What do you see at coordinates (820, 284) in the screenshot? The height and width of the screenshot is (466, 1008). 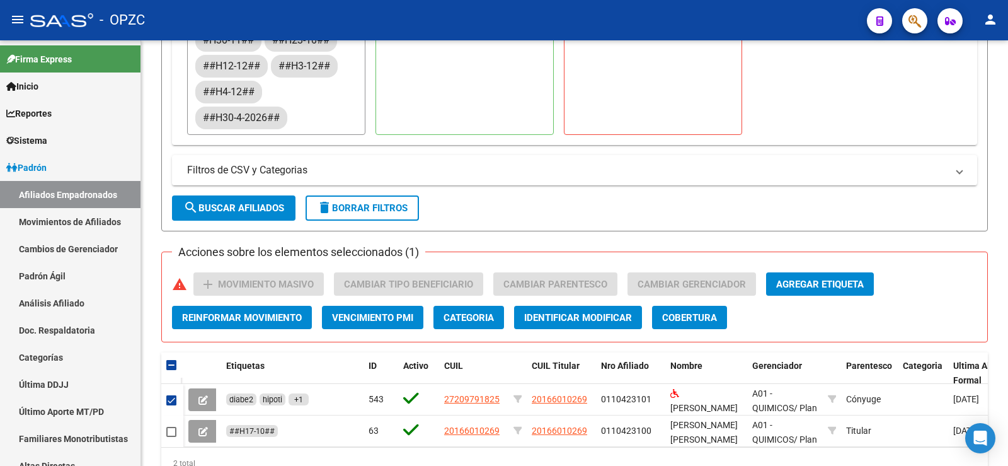 I see `span: Agregar Etiqueta` at bounding box center [820, 284].